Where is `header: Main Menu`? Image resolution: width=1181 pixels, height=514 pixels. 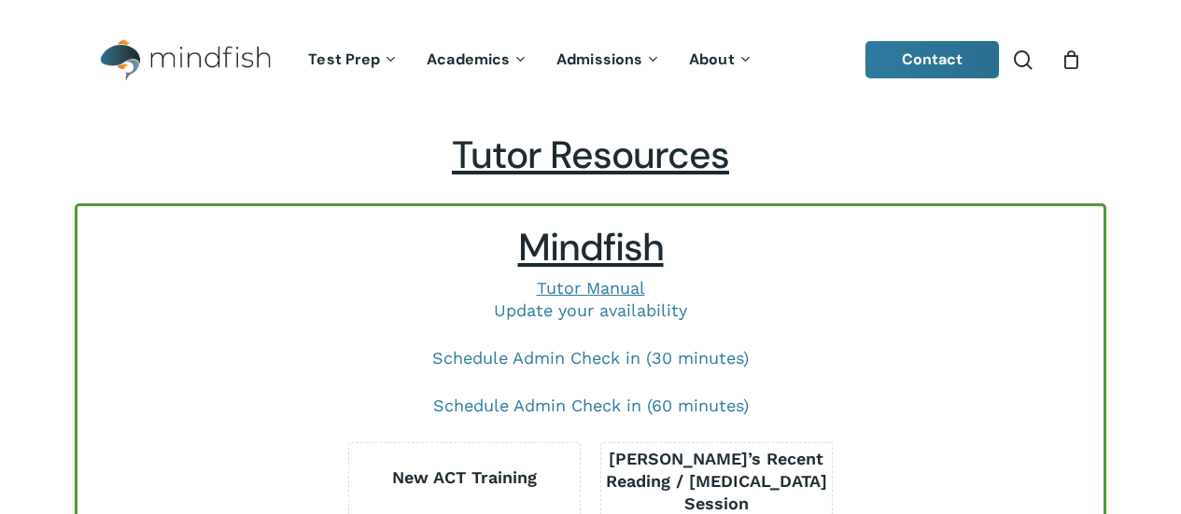
header: Main Menu is located at coordinates (590, 60).